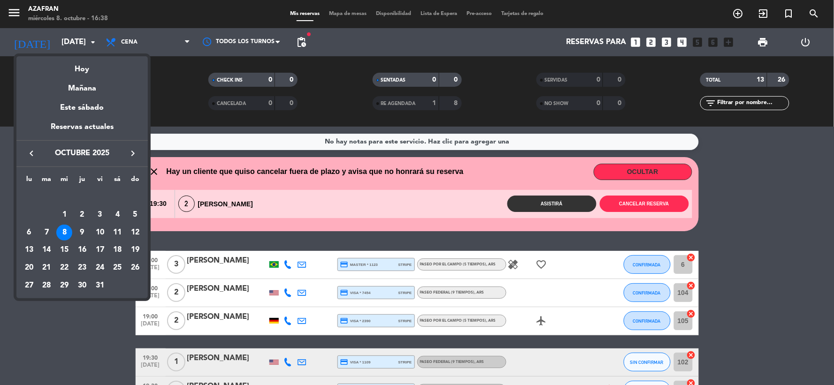 The image size is (834, 385). I want to click on button: keyboard_arrow_left, so click(31, 153).